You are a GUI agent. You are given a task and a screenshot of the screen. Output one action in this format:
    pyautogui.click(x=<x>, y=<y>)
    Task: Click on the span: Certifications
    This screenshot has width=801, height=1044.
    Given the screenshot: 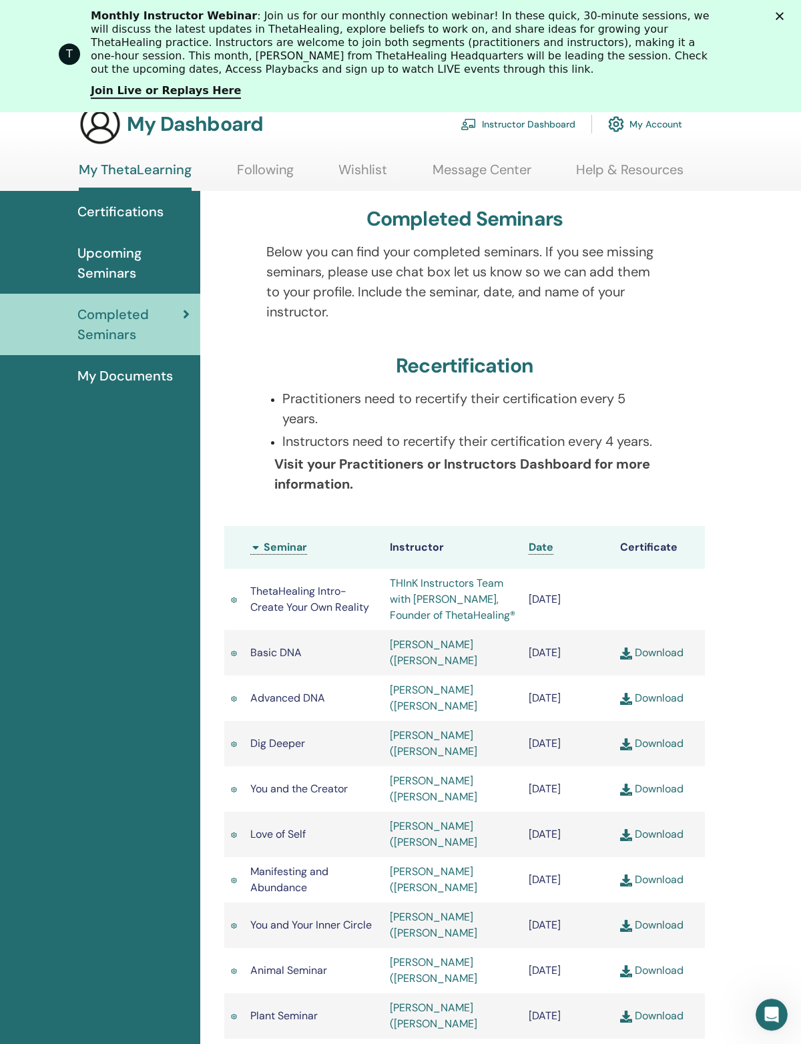 What is the action you would take?
    pyautogui.click(x=120, y=212)
    